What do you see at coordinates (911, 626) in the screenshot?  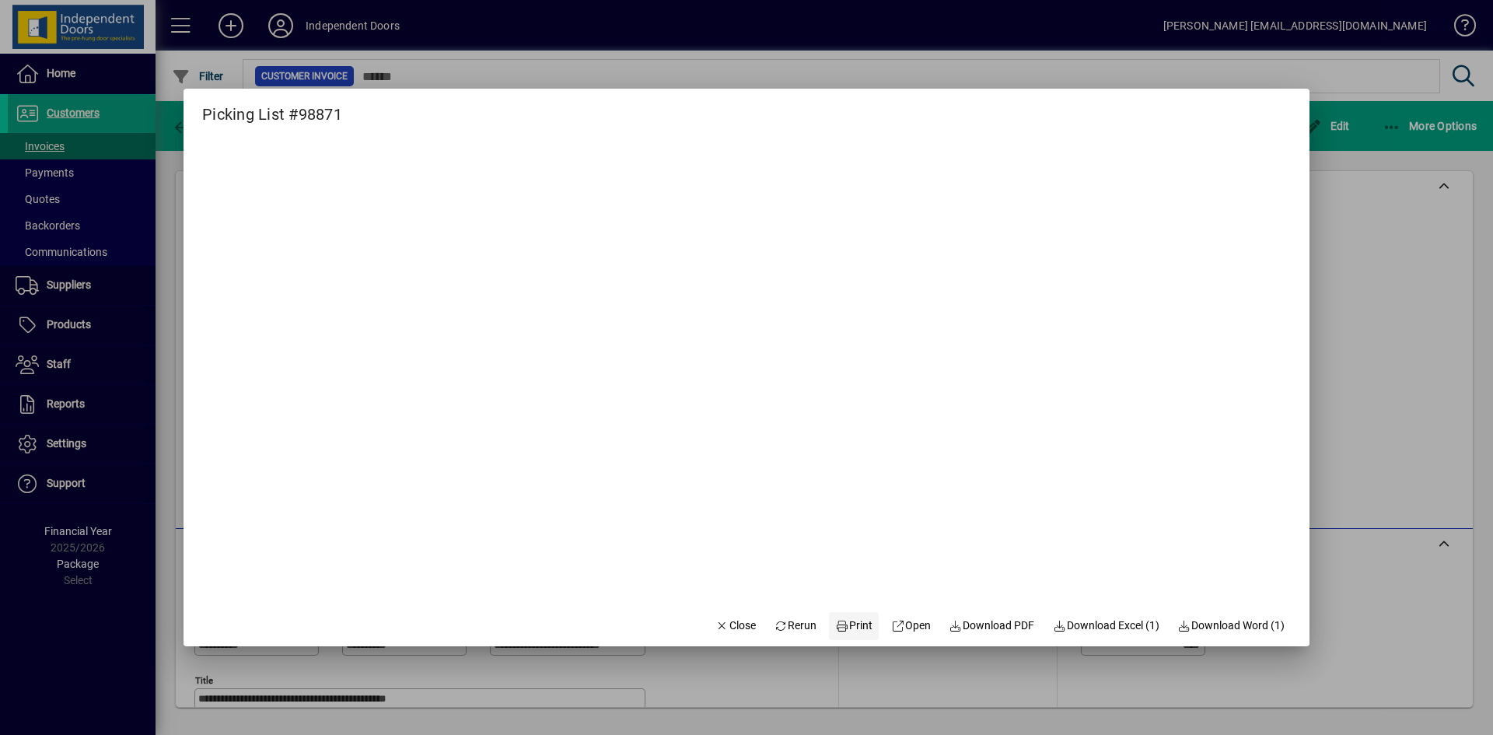 I see `a: Open` at bounding box center [911, 626].